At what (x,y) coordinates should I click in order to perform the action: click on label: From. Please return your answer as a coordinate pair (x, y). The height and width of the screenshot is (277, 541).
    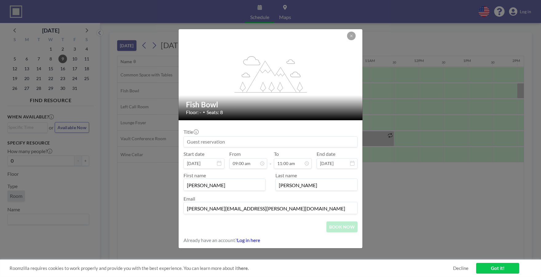
    Looking at the image, I should click on (235, 154).